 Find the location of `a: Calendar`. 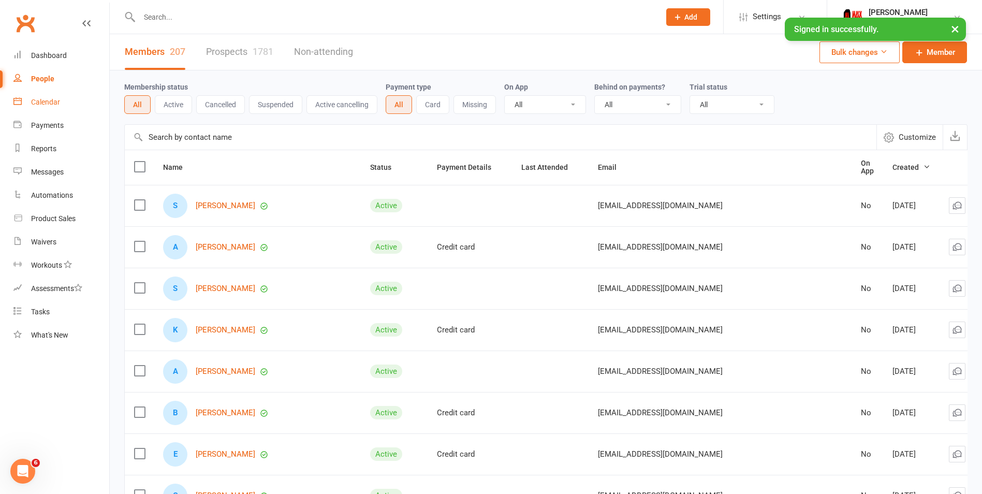

a: Calendar is located at coordinates (61, 102).